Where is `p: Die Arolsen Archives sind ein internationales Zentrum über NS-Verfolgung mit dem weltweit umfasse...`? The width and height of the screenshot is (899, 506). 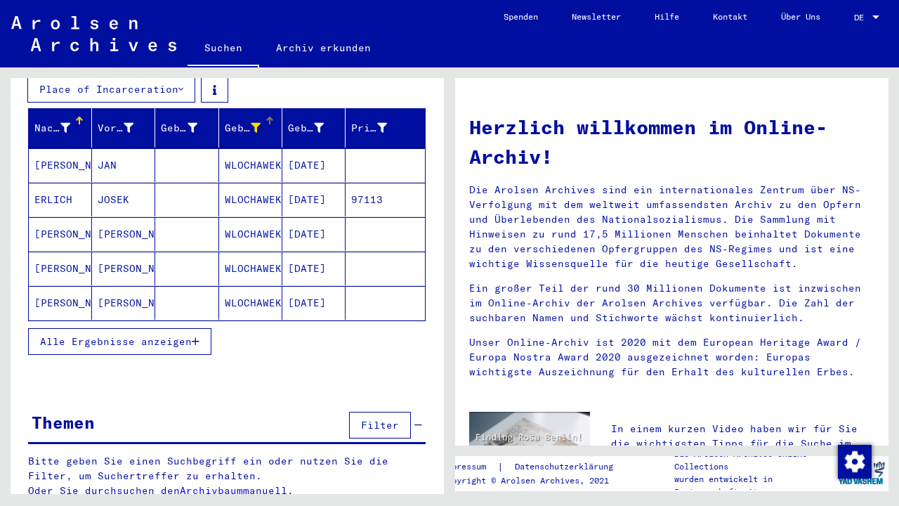 p: Die Arolsen Archives sind ein internationales Zentrum über NS-Verfolgung mit dem weltweit umfasse... is located at coordinates (671, 227).